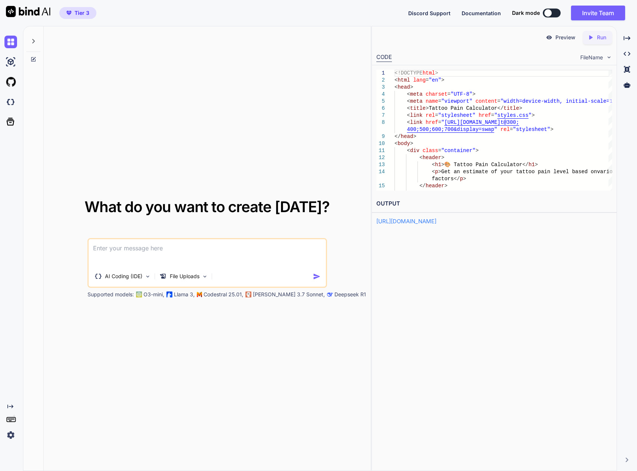  Describe the element at coordinates (549, 37) in the screenshot. I see `img: preview` at that location.